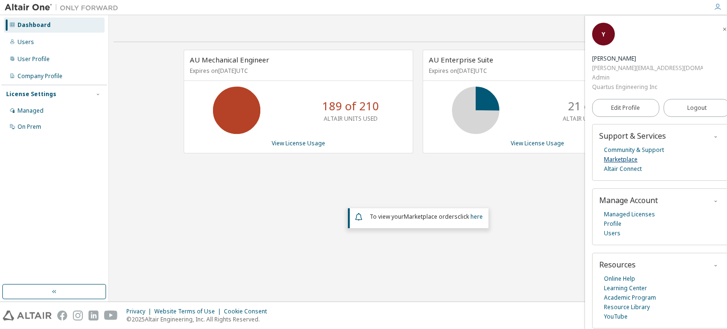  I want to click on img: altair_logo.svg, so click(27, 315).